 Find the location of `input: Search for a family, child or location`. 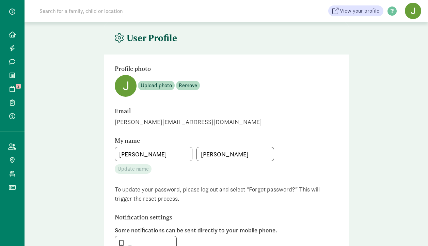

input: Search for a family, child or location is located at coordinates (131, 11).